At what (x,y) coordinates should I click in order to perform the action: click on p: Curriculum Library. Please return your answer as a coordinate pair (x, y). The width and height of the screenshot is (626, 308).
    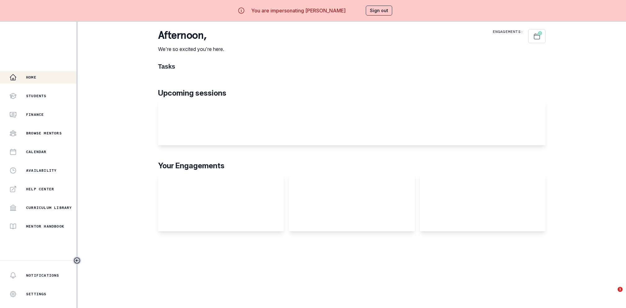
    Looking at the image, I should click on (49, 208).